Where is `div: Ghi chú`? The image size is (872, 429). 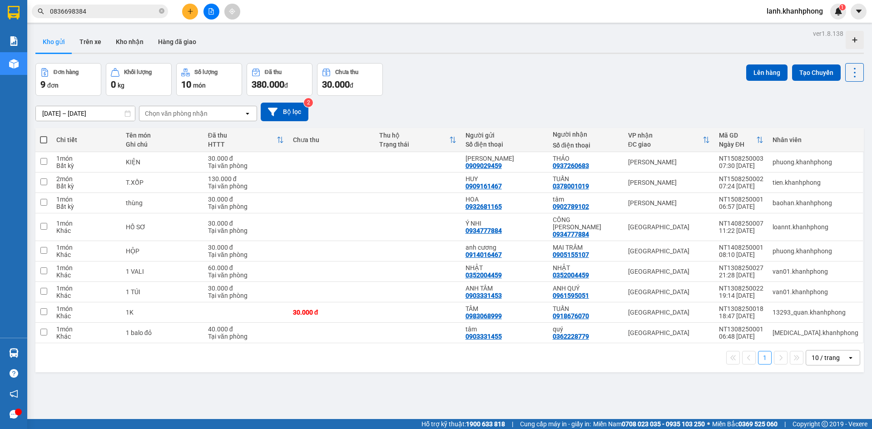 div: Ghi chú is located at coordinates (162, 144).